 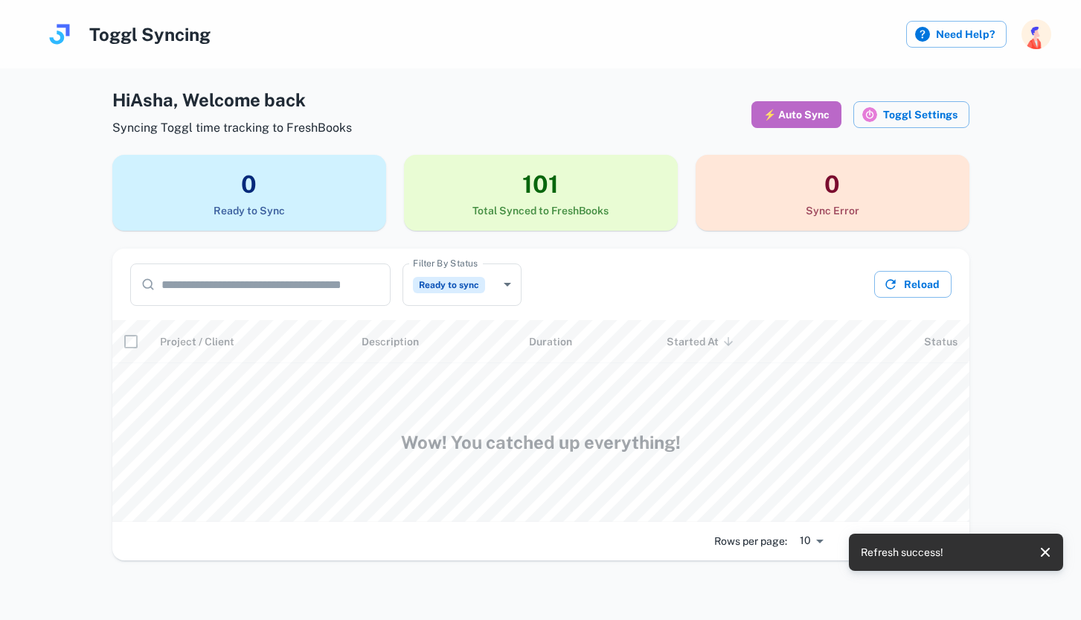 I want to click on button: Toggl iconToggl Settings, so click(x=911, y=115).